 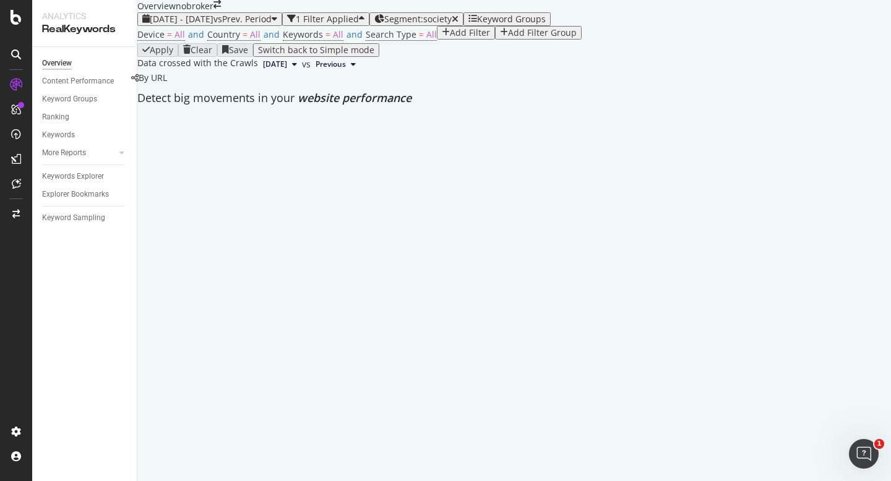 I want to click on button: Keyword Groups, so click(x=507, y=19).